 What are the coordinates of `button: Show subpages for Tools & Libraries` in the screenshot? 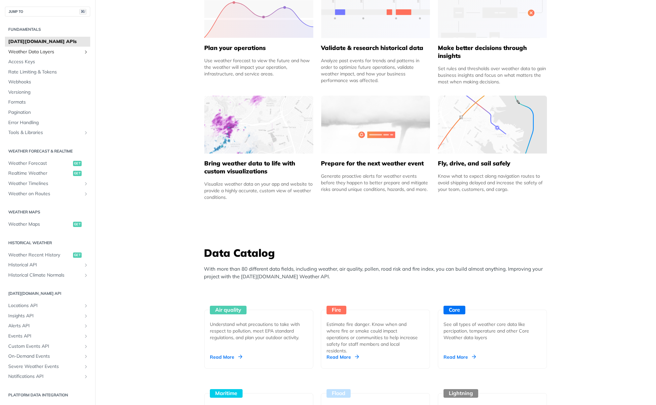 It's located at (86, 133).